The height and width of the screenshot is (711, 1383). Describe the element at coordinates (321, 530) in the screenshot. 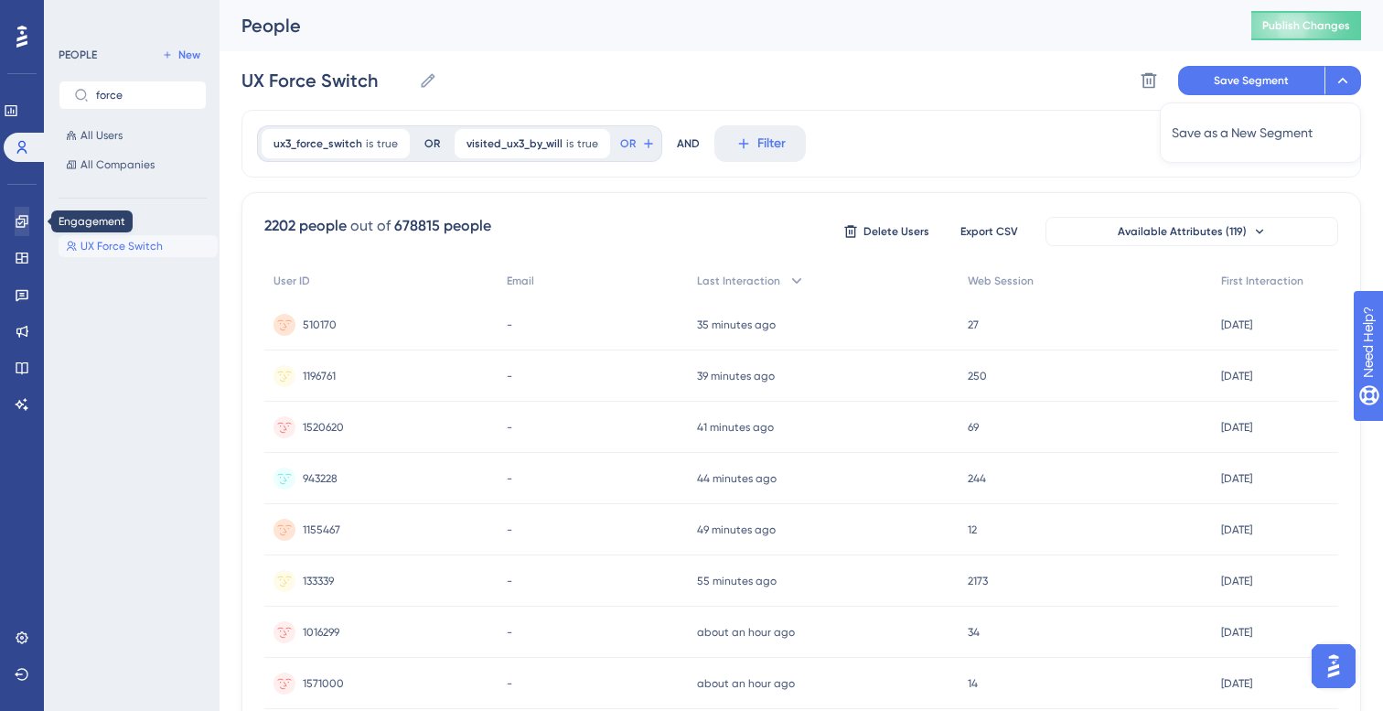

I see `span: 1155467` at that location.